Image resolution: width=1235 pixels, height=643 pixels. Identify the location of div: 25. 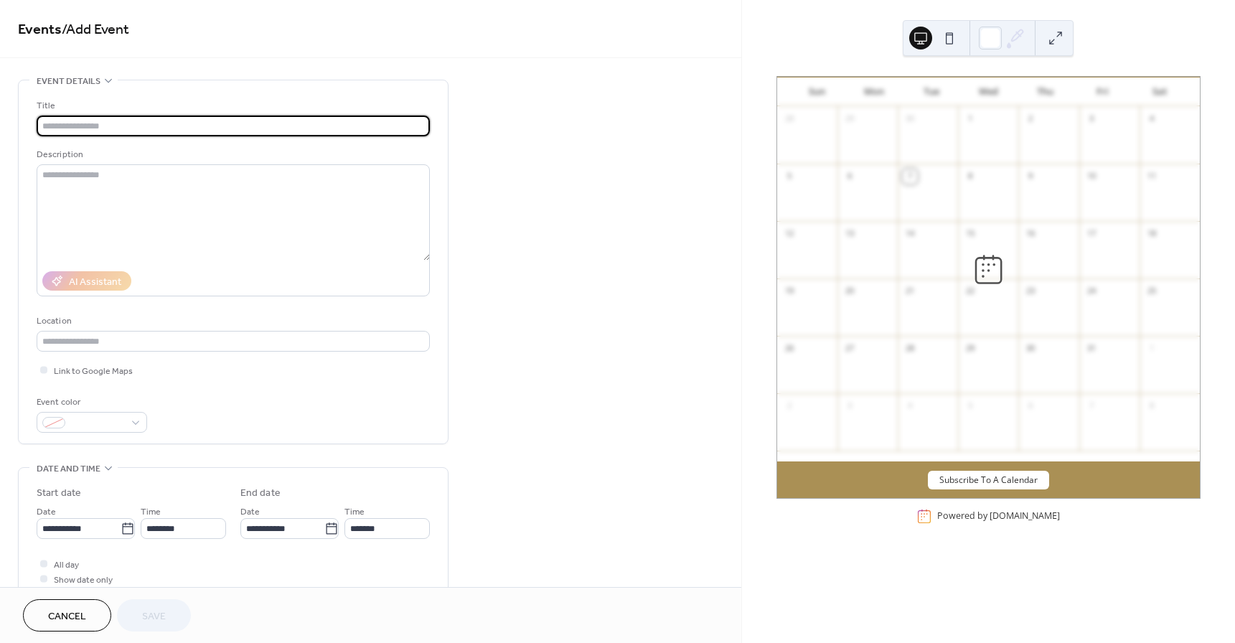
(1152, 291).